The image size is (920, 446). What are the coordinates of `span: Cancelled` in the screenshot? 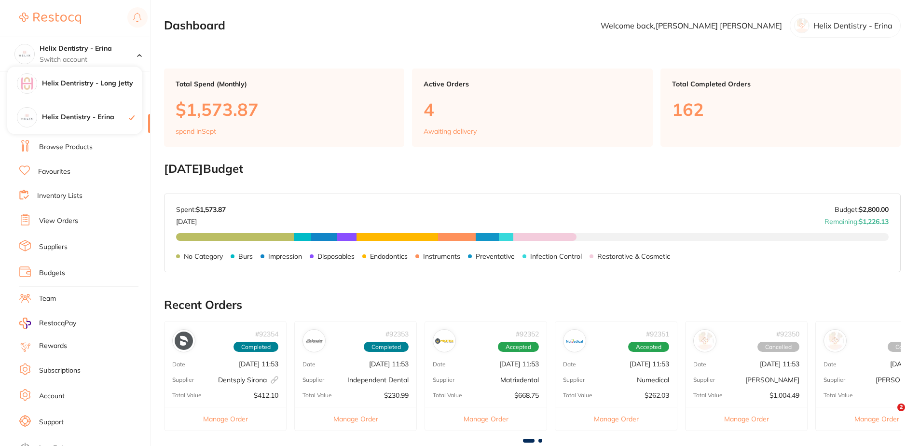 It's located at (778, 347).